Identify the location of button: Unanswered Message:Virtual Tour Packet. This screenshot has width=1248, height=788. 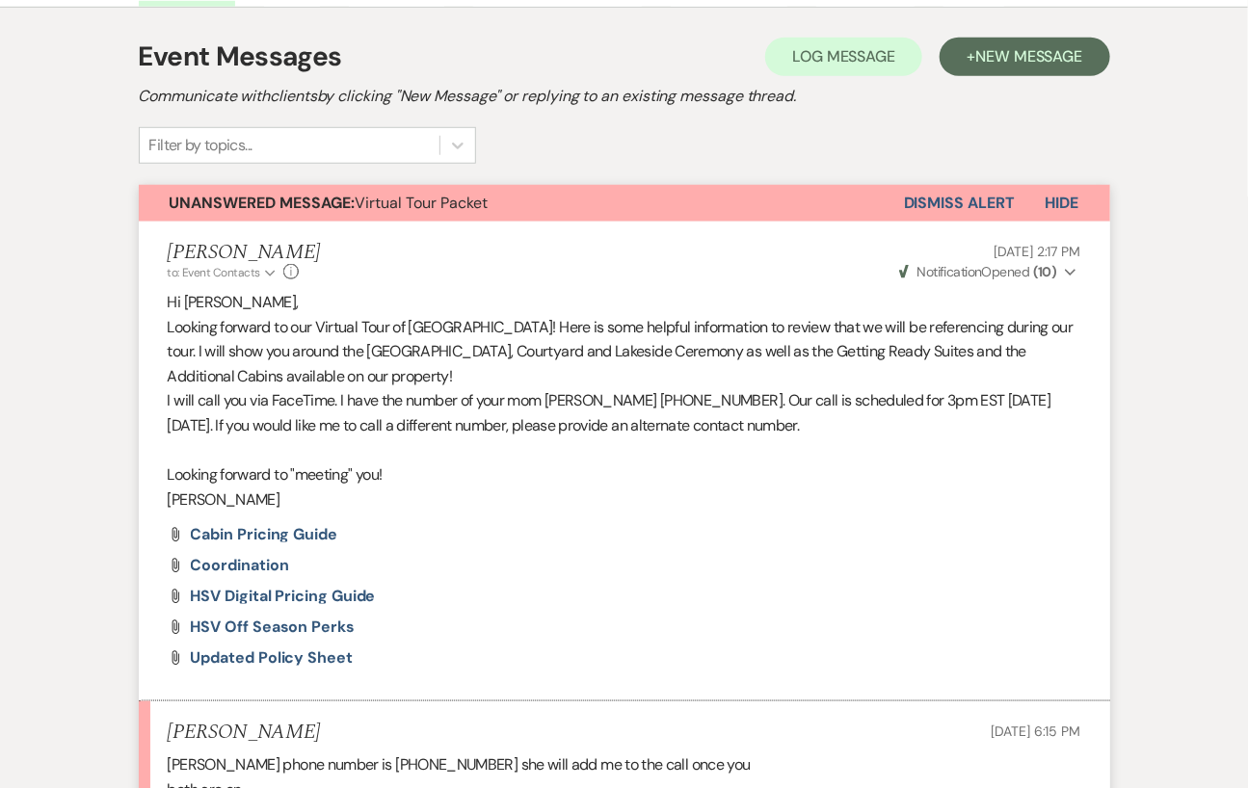
(521, 203).